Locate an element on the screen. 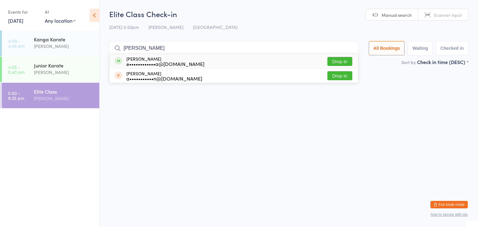 This screenshot has width=478, height=227. button: Exit kiosk mode is located at coordinates (449, 205).